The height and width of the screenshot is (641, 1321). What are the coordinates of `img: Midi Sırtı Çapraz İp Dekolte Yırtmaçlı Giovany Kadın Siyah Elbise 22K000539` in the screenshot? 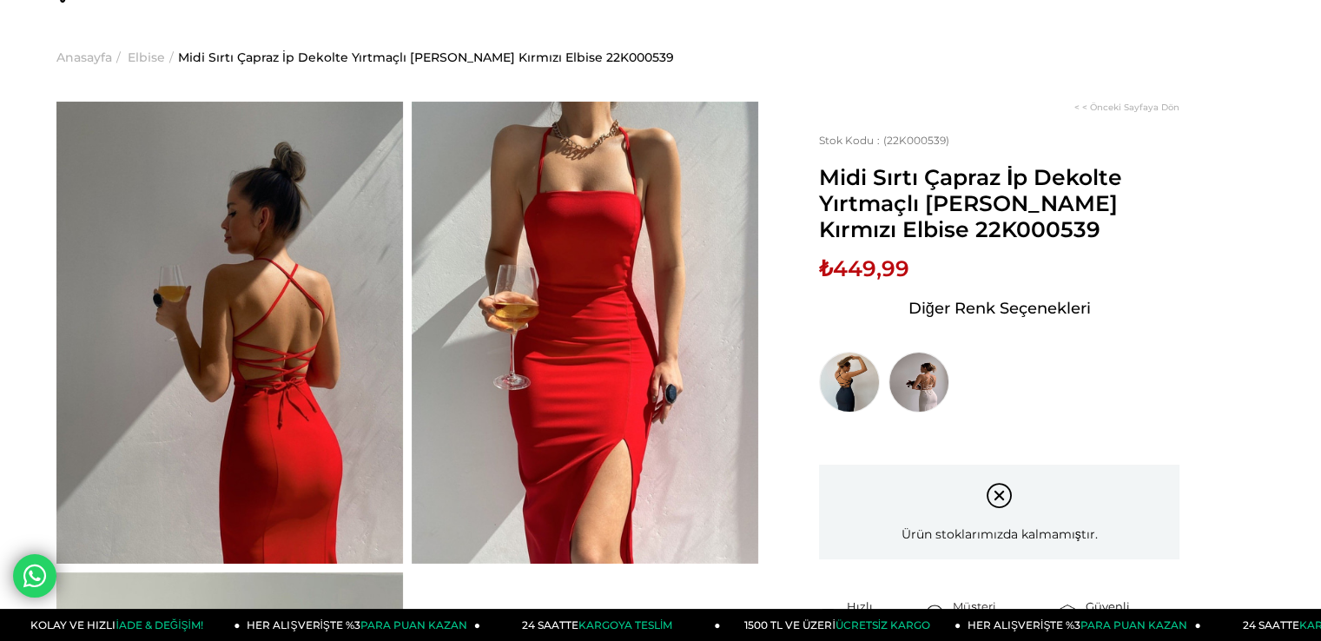 It's located at (850, 382).